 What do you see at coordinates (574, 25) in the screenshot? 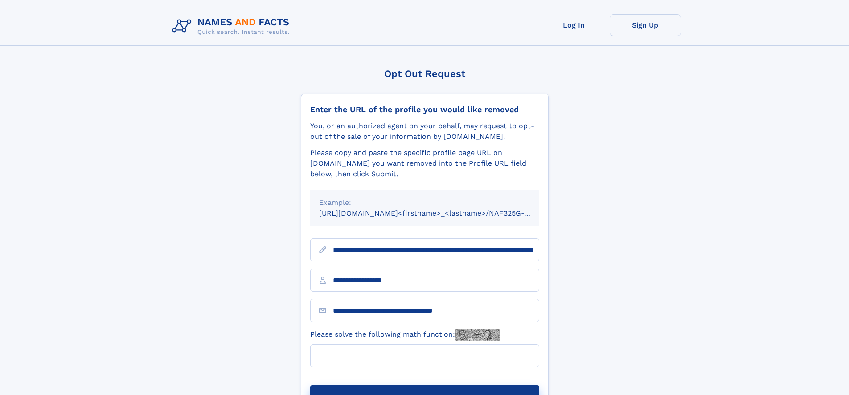
I see `a: Log In` at bounding box center [574, 25].